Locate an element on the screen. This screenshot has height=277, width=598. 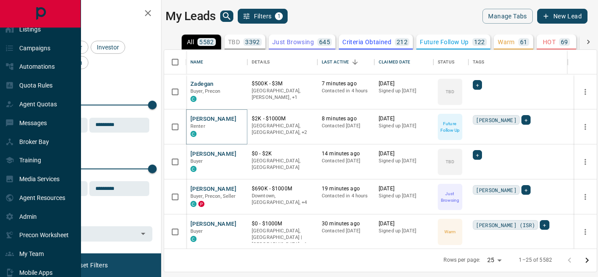
span: Renter is located at coordinates (198, 126).